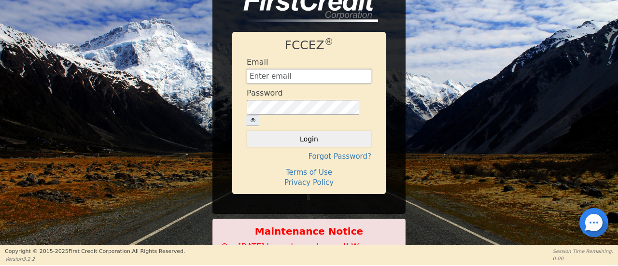 This screenshot has height=266, width=618. What do you see at coordinates (309, 231) in the screenshot?
I see `b: Maintenance Notice` at bounding box center [309, 231].